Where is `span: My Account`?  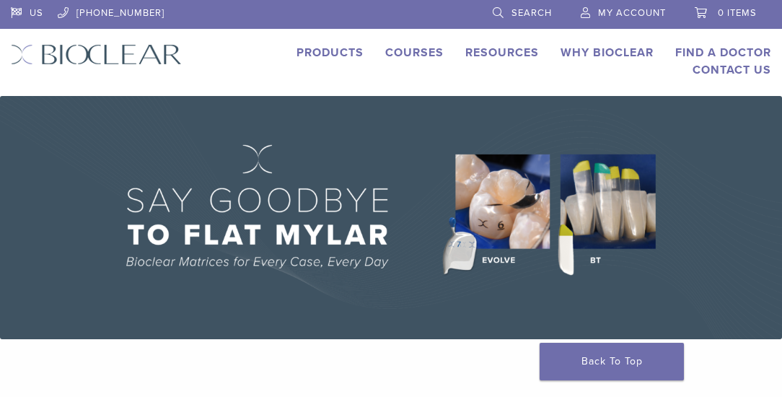 span: My Account is located at coordinates (632, 13).